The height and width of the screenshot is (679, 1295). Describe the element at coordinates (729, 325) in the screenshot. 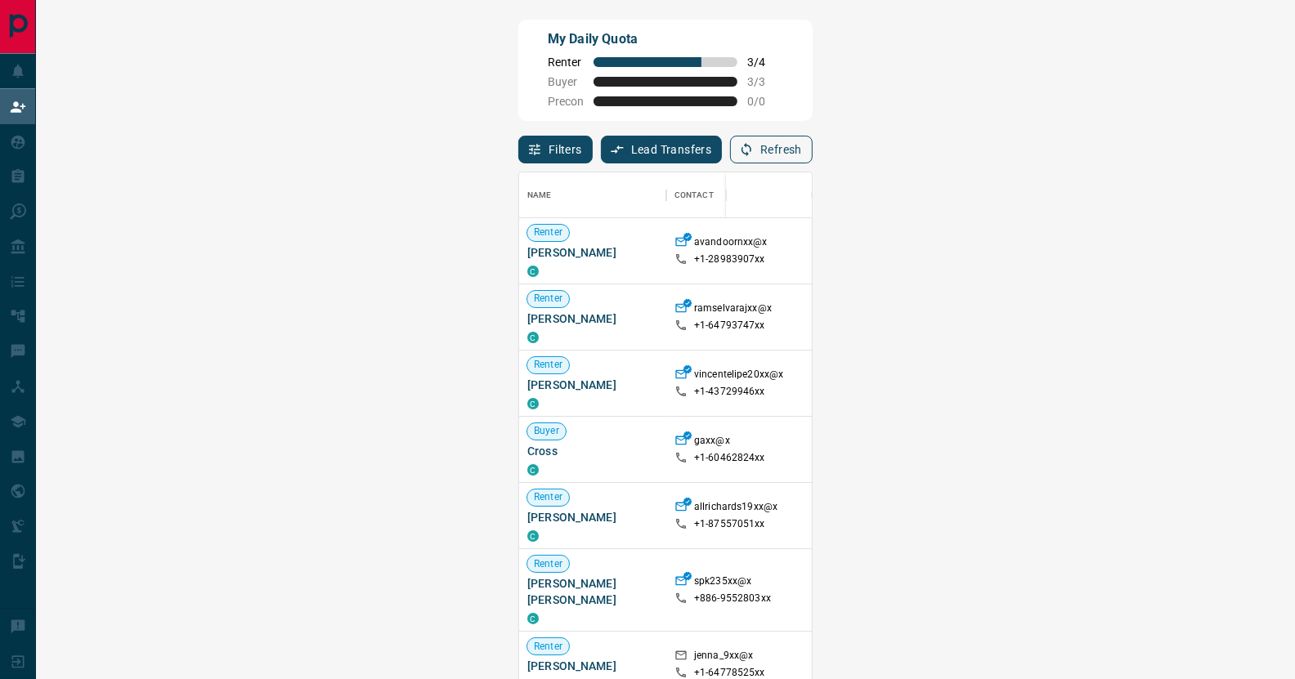

I see `p: +1- 64793747xx` at that location.